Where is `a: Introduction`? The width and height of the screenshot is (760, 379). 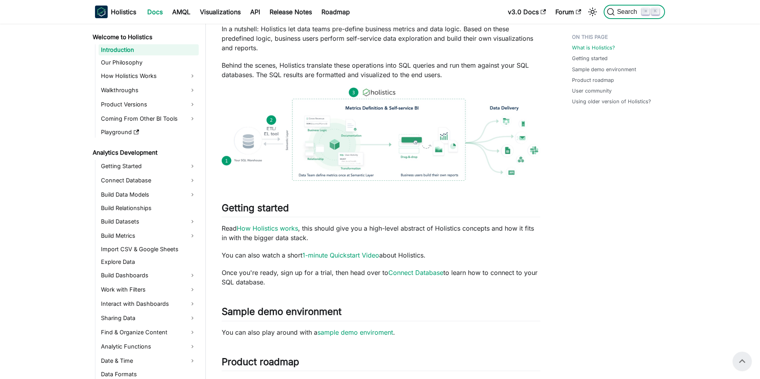
a: Introduction is located at coordinates (148, 50).